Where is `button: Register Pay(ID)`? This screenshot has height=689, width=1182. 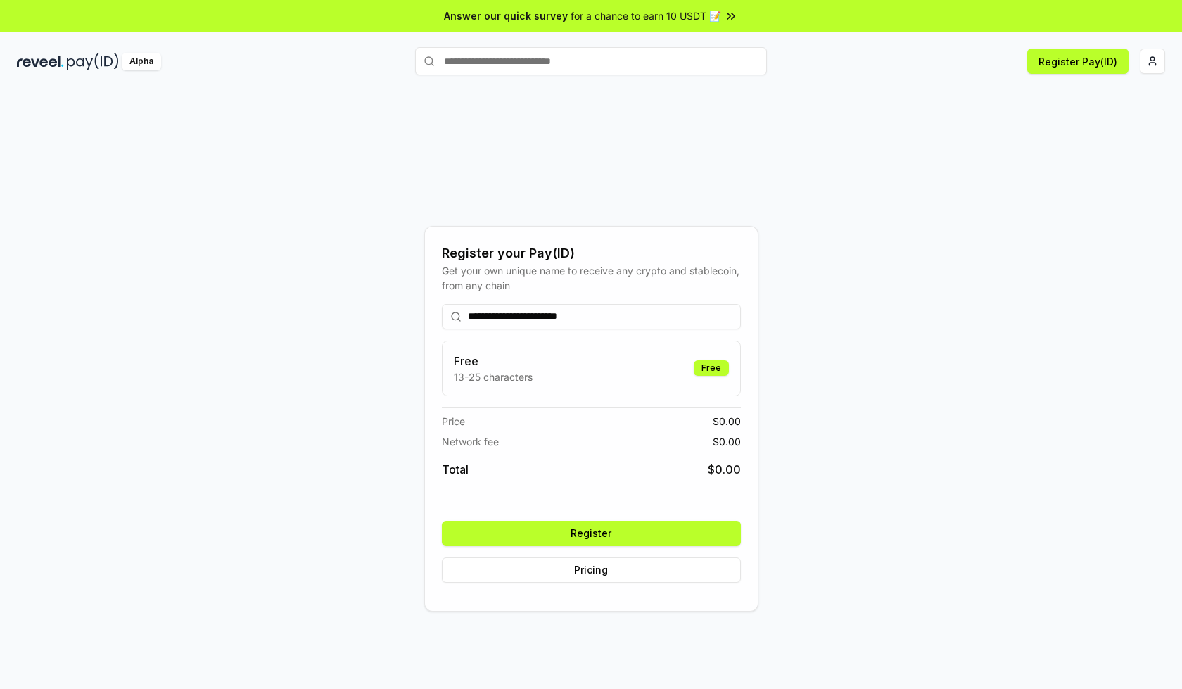 button: Register Pay(ID) is located at coordinates (1078, 61).